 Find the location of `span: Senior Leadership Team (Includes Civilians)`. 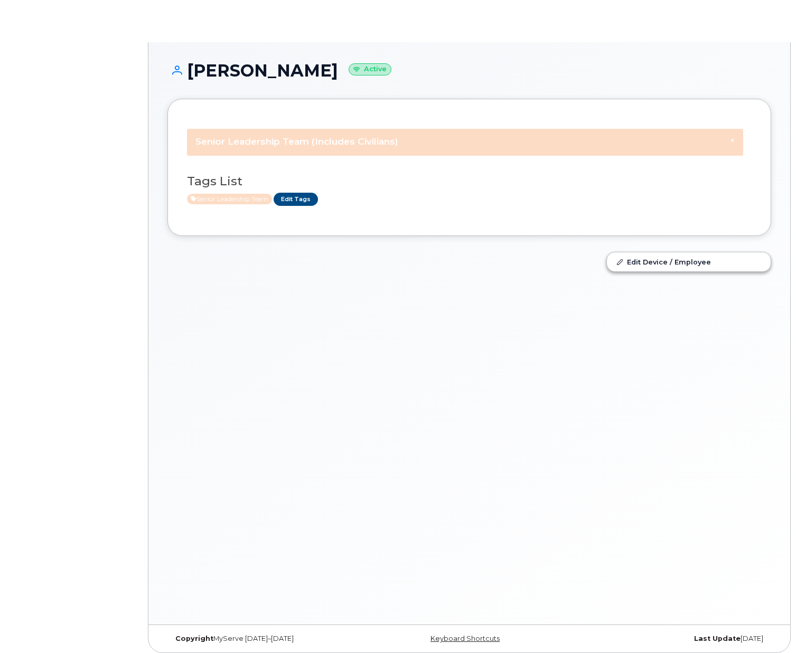

span: Senior Leadership Team (Includes Civilians) is located at coordinates (297, 142).